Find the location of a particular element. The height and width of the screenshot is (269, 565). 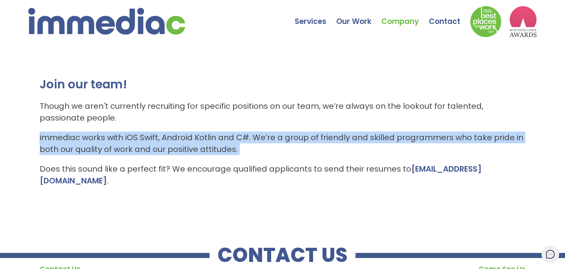

h2: Join our team! is located at coordinates (283, 84).